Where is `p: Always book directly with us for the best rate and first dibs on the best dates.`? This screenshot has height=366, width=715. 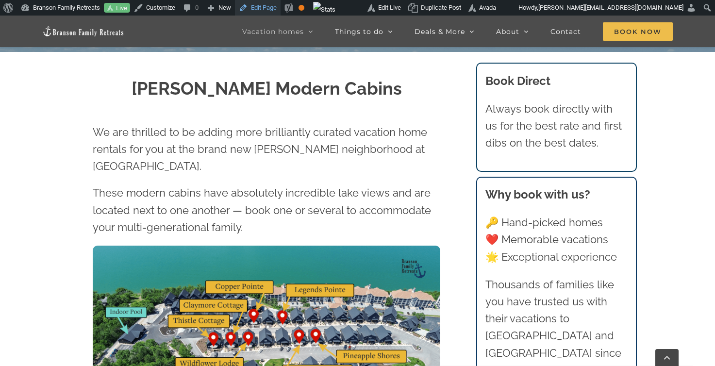
p: Always book directly with us for the best rate and first dibs on the best dates. is located at coordinates (557, 126).